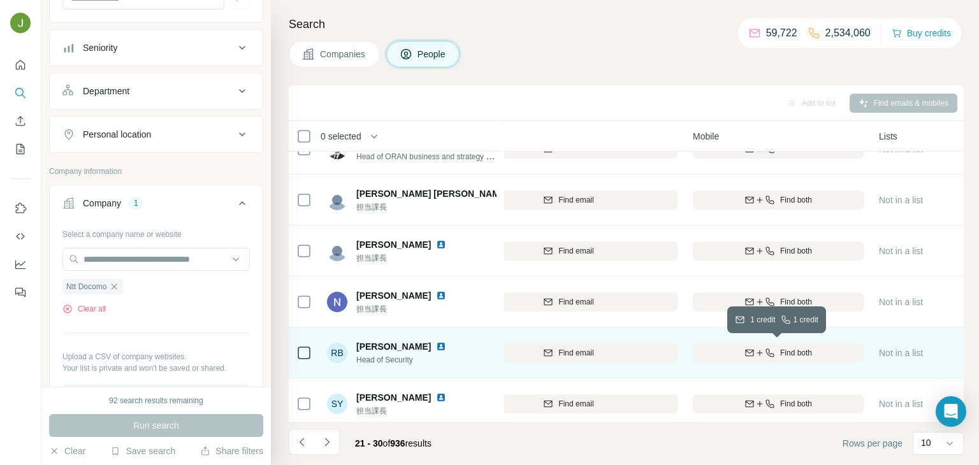 Image resolution: width=979 pixels, height=465 pixels. Describe the element at coordinates (393, 443) in the screenshot. I see `span: results` at that location.